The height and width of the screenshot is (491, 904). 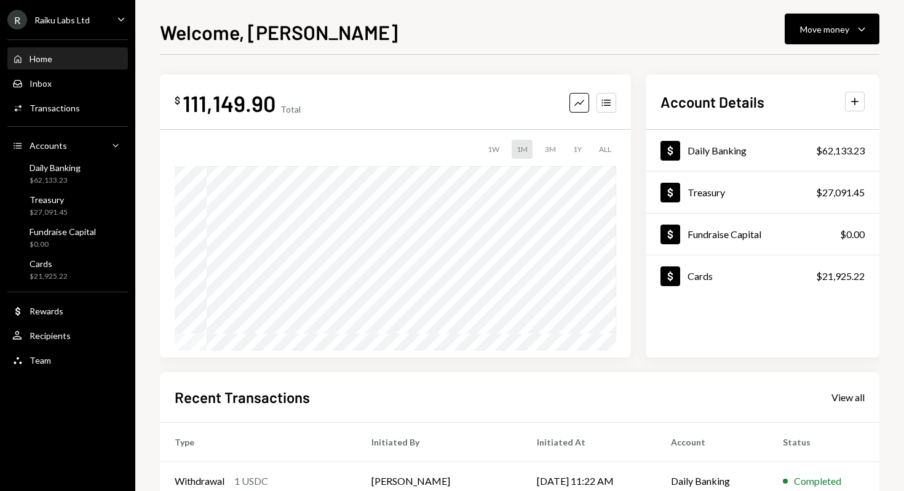 I want to click on div: Total, so click(x=290, y=109).